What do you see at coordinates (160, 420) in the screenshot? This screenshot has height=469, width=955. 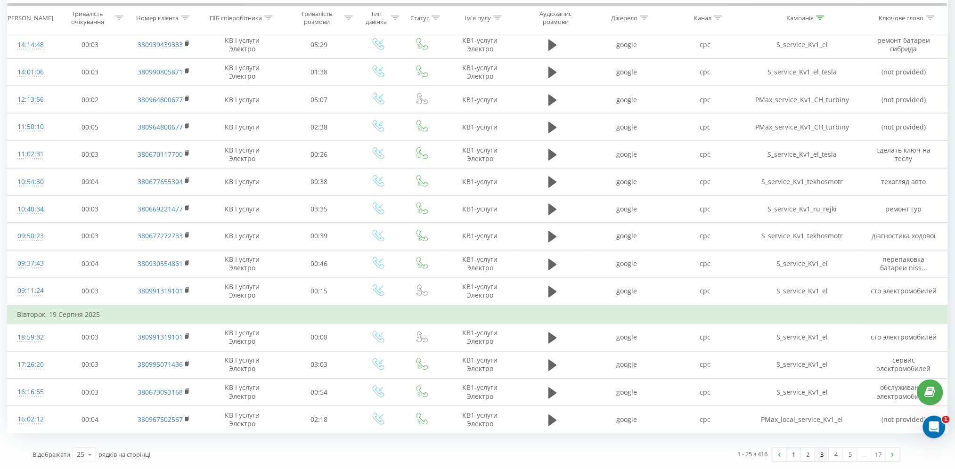 I see `a: 380967502567` at bounding box center [160, 420].